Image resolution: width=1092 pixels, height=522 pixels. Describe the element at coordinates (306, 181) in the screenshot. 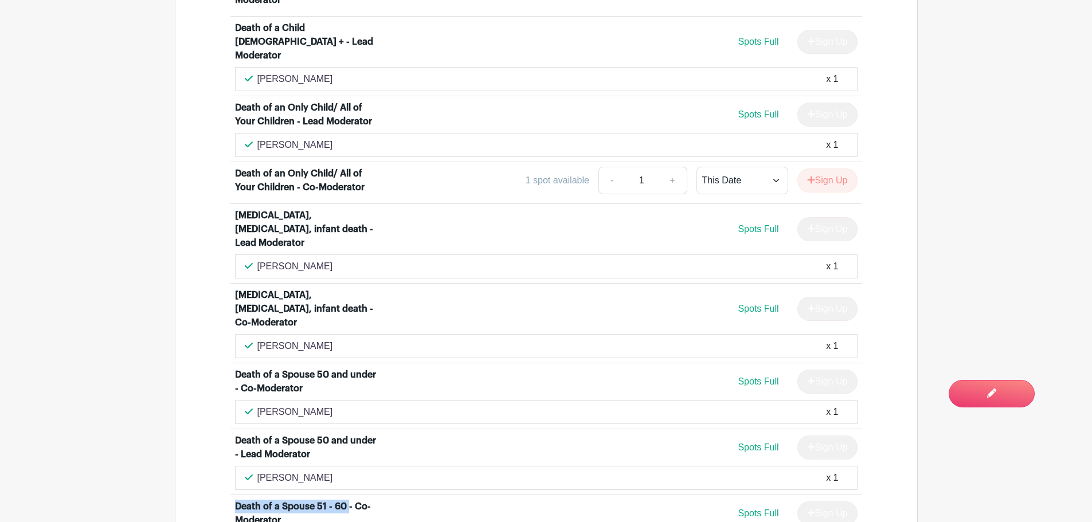

I see `div: Death of an Only Child/ All of Your Children - Co-Moderator` at that location.